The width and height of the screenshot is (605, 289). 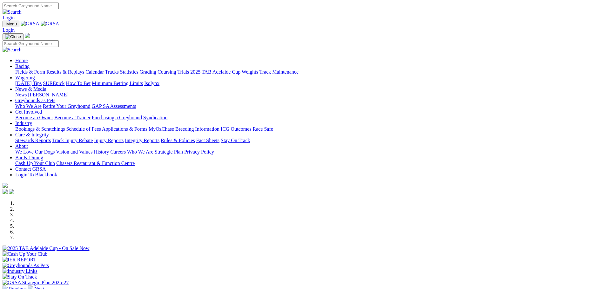 I want to click on a: Track Maintenance, so click(x=279, y=72).